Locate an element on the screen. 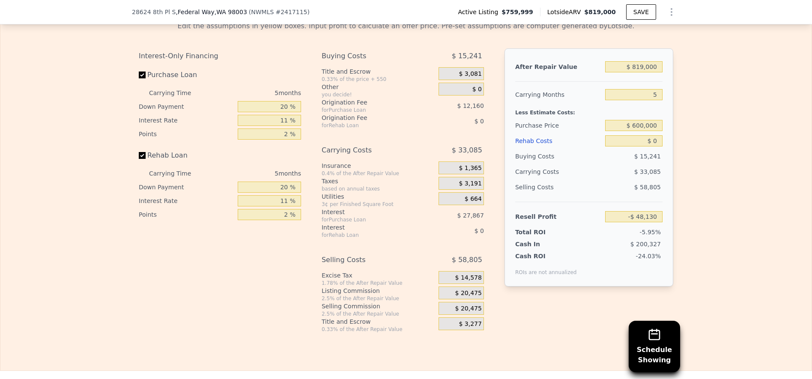  span: $ 200,327 is located at coordinates (645, 244).